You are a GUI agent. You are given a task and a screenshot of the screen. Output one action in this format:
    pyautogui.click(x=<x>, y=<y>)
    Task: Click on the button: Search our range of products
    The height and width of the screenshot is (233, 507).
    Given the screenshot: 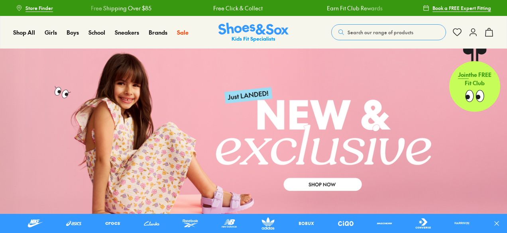 What is the action you would take?
    pyautogui.click(x=388, y=32)
    